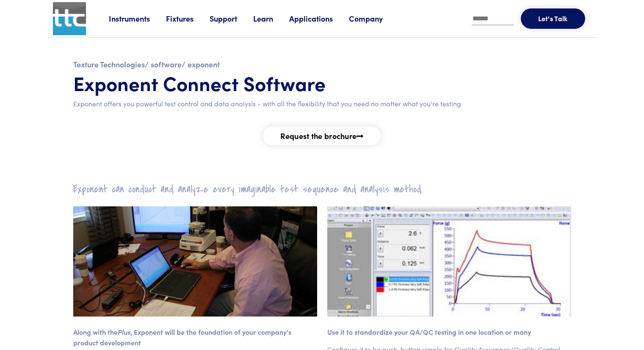 The width and height of the screenshot is (644, 350). Describe the element at coordinates (188, 18) in the screenshot. I see `a: Fixtures` at that location.